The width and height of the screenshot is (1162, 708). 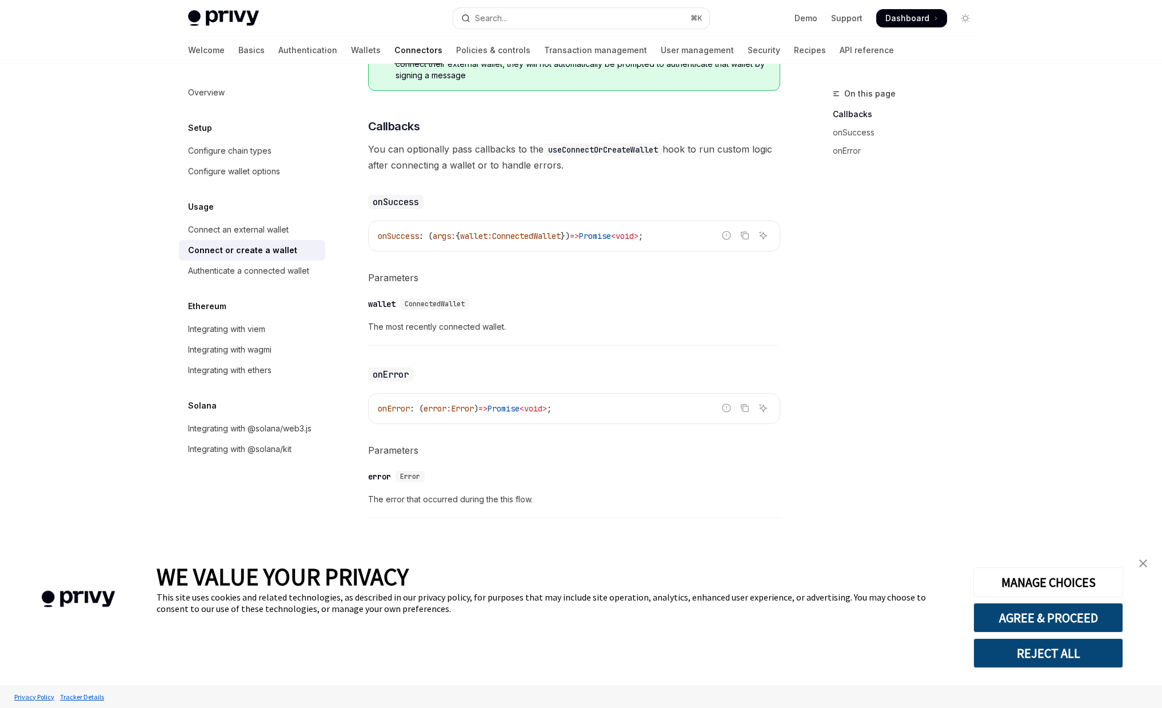 What do you see at coordinates (230, 151) in the screenshot?
I see `div: Configure chain types` at bounding box center [230, 151].